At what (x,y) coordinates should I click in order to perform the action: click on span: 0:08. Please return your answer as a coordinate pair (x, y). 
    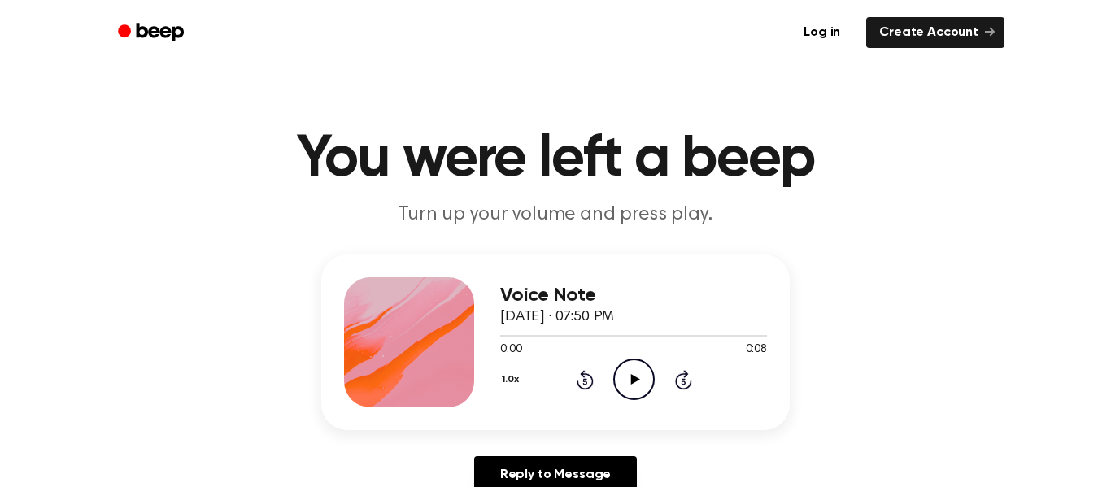
    Looking at the image, I should click on (757, 350).